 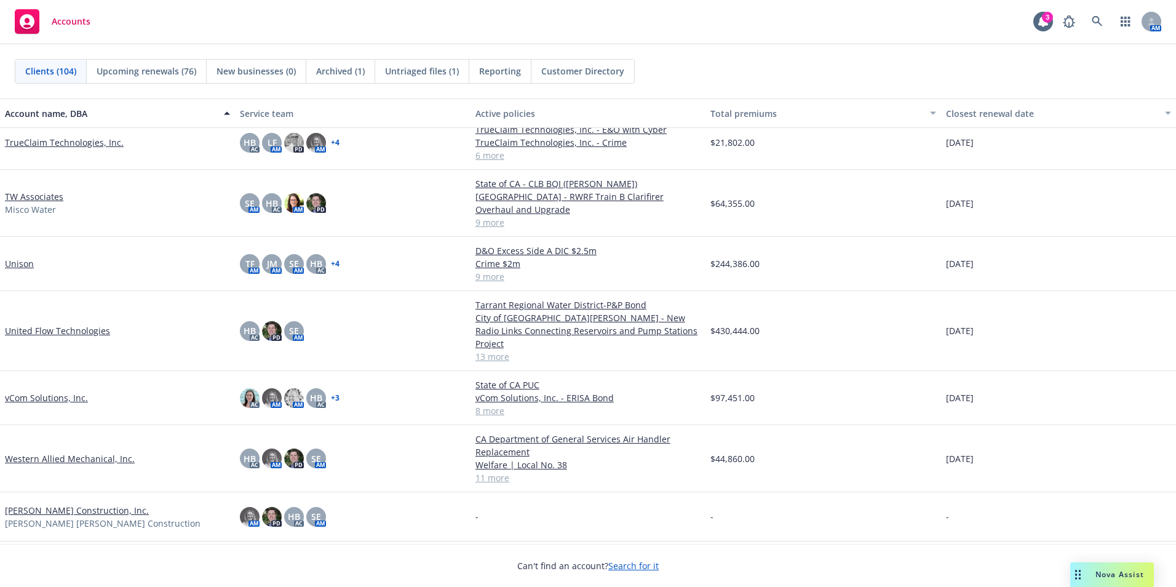 What do you see at coordinates (422, 71) in the screenshot?
I see `span: Untriaged files (1)` at bounding box center [422, 71].